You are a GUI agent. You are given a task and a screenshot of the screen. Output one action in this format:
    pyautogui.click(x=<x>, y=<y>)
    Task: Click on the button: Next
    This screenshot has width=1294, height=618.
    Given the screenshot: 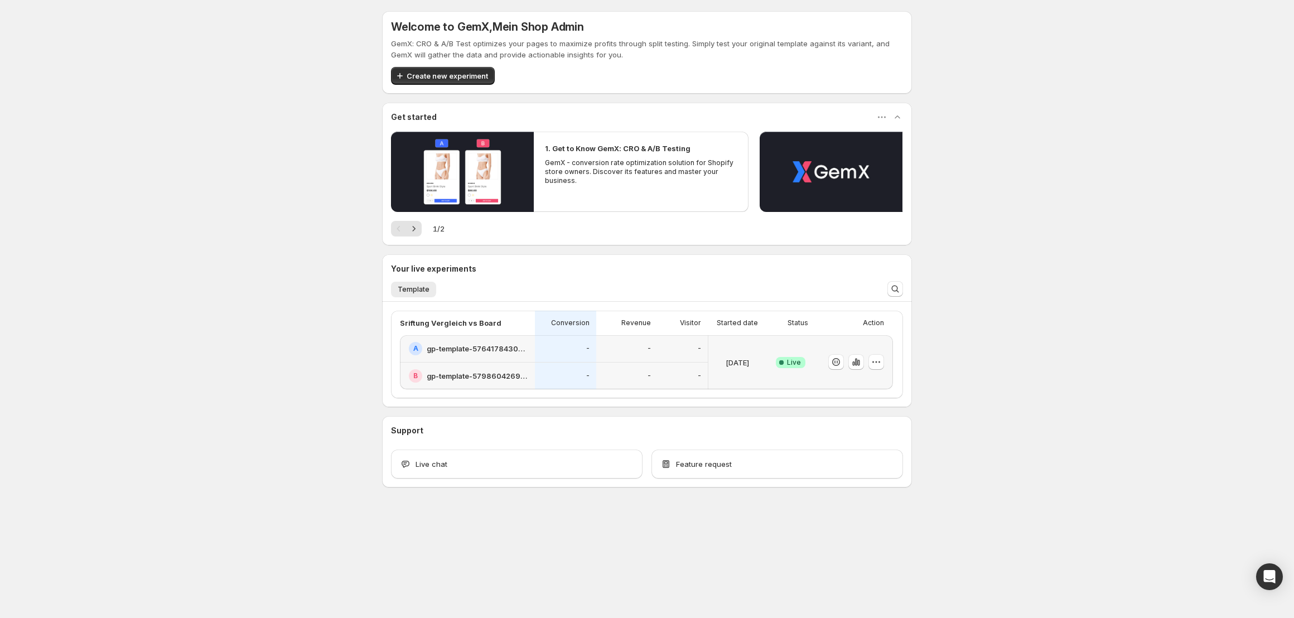 What is the action you would take?
    pyautogui.click(x=414, y=229)
    